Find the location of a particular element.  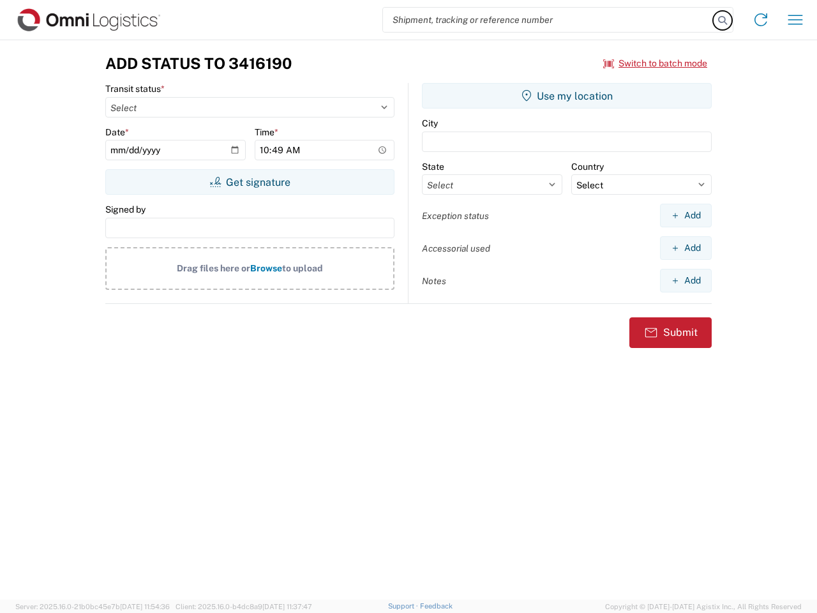

label: Transit status is located at coordinates (135, 89).